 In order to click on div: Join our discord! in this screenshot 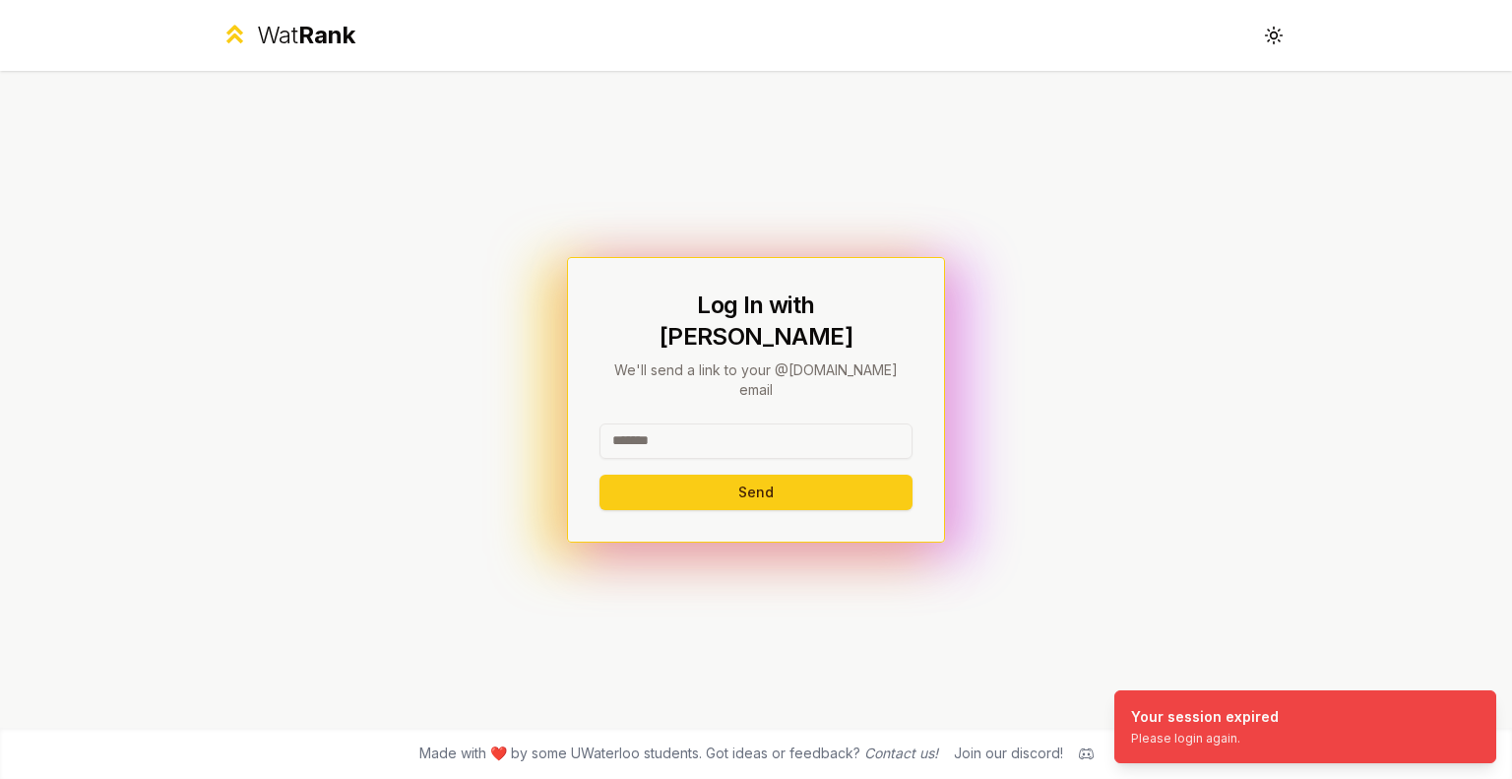, I will do `click(1008, 753)`.